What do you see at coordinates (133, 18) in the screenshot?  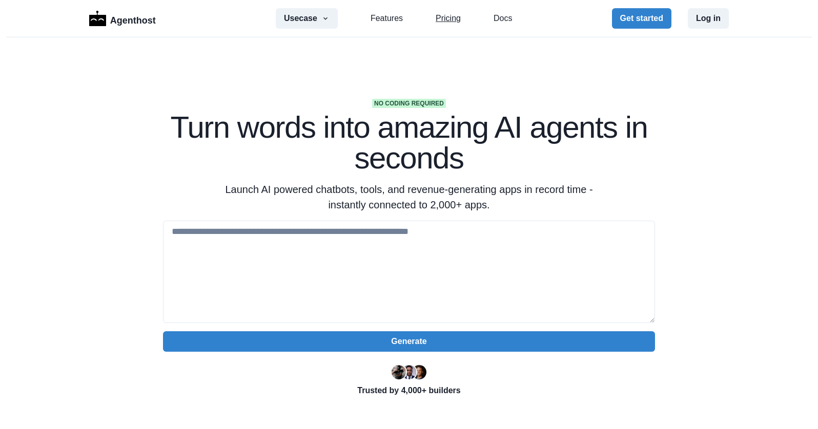 I see `p: Agenthost` at bounding box center [133, 18].